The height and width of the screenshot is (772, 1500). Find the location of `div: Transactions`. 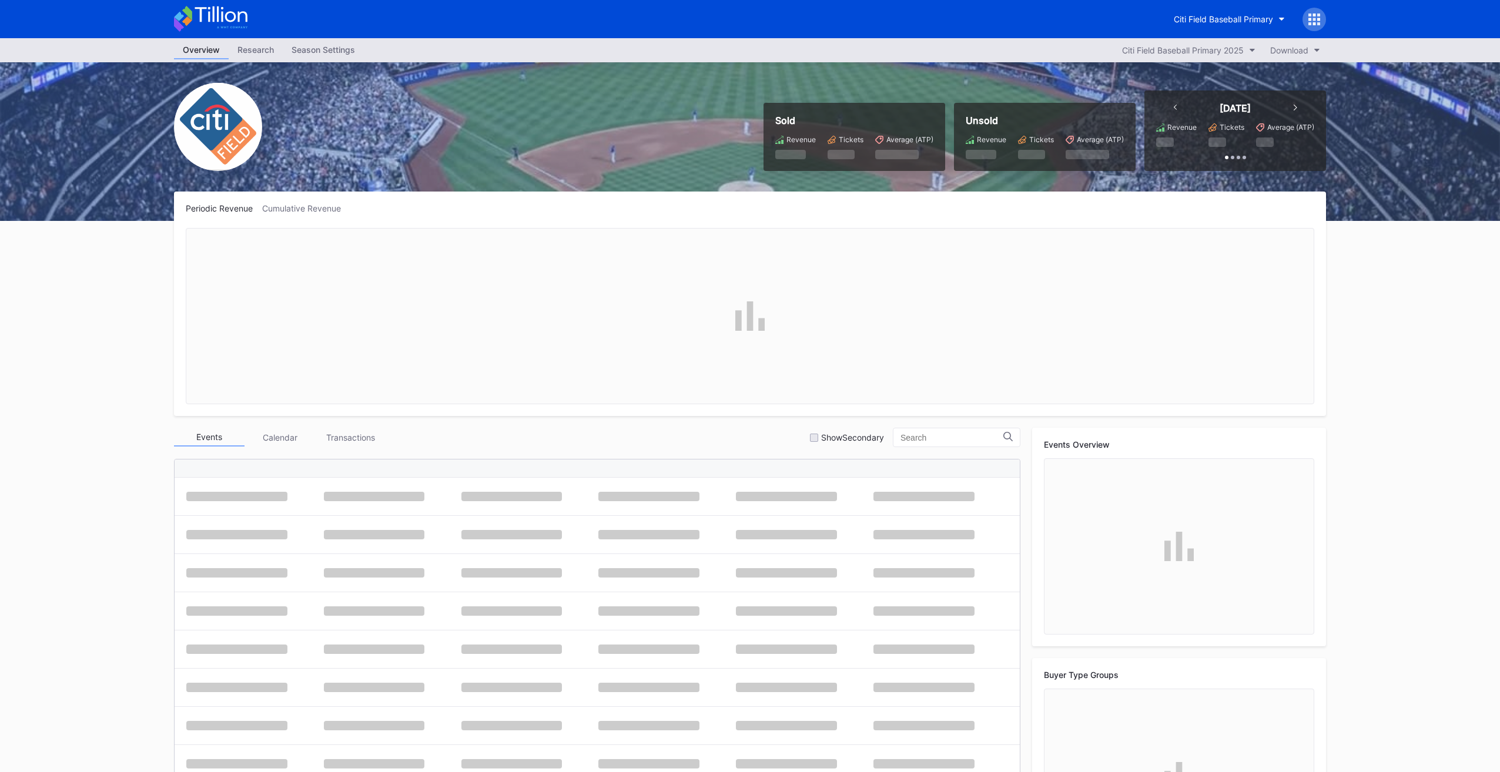

div: Transactions is located at coordinates (350, 437).